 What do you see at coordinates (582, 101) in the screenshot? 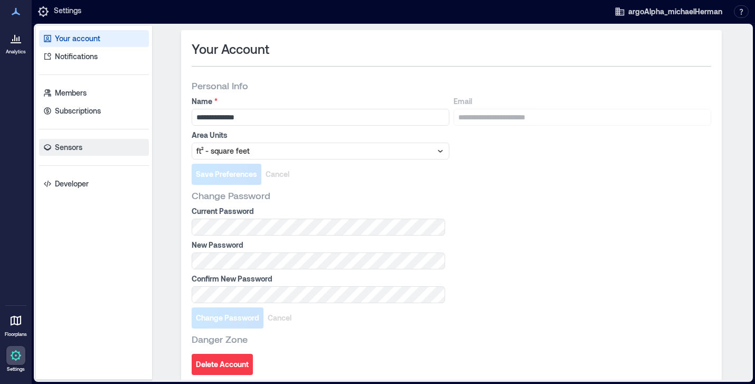
I see `label: Email` at bounding box center [582, 101].